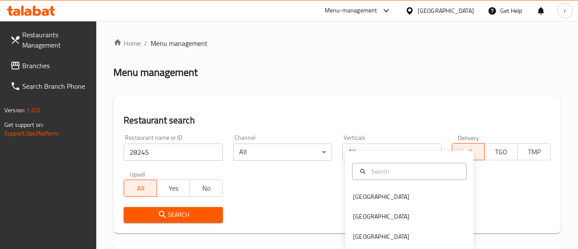 The width and height of the screenshot is (578, 249). I want to click on button: TMP, so click(534, 151).